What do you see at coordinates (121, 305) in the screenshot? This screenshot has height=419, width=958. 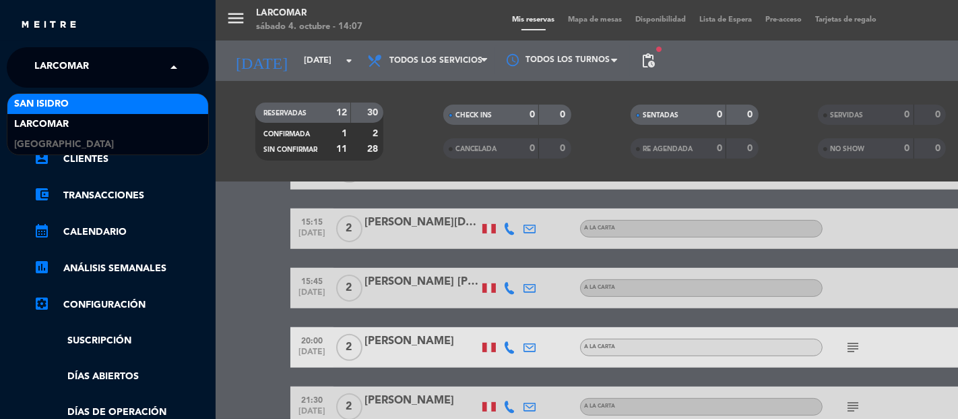 I see `a: Configuración` at bounding box center [121, 305].